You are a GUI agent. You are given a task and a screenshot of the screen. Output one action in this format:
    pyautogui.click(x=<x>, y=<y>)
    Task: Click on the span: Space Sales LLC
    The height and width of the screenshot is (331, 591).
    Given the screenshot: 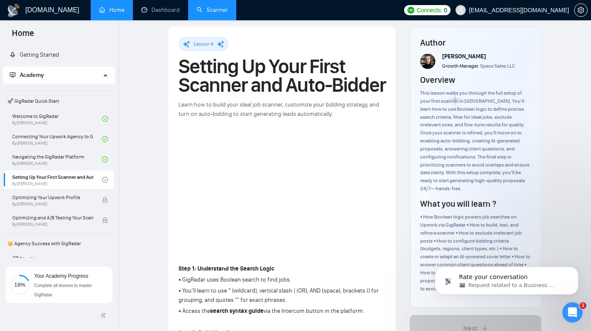 What is the action you would take?
    pyautogui.click(x=498, y=66)
    